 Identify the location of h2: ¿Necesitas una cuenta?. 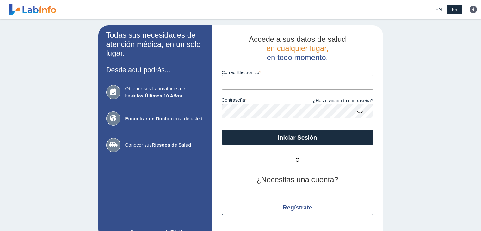
(298, 180).